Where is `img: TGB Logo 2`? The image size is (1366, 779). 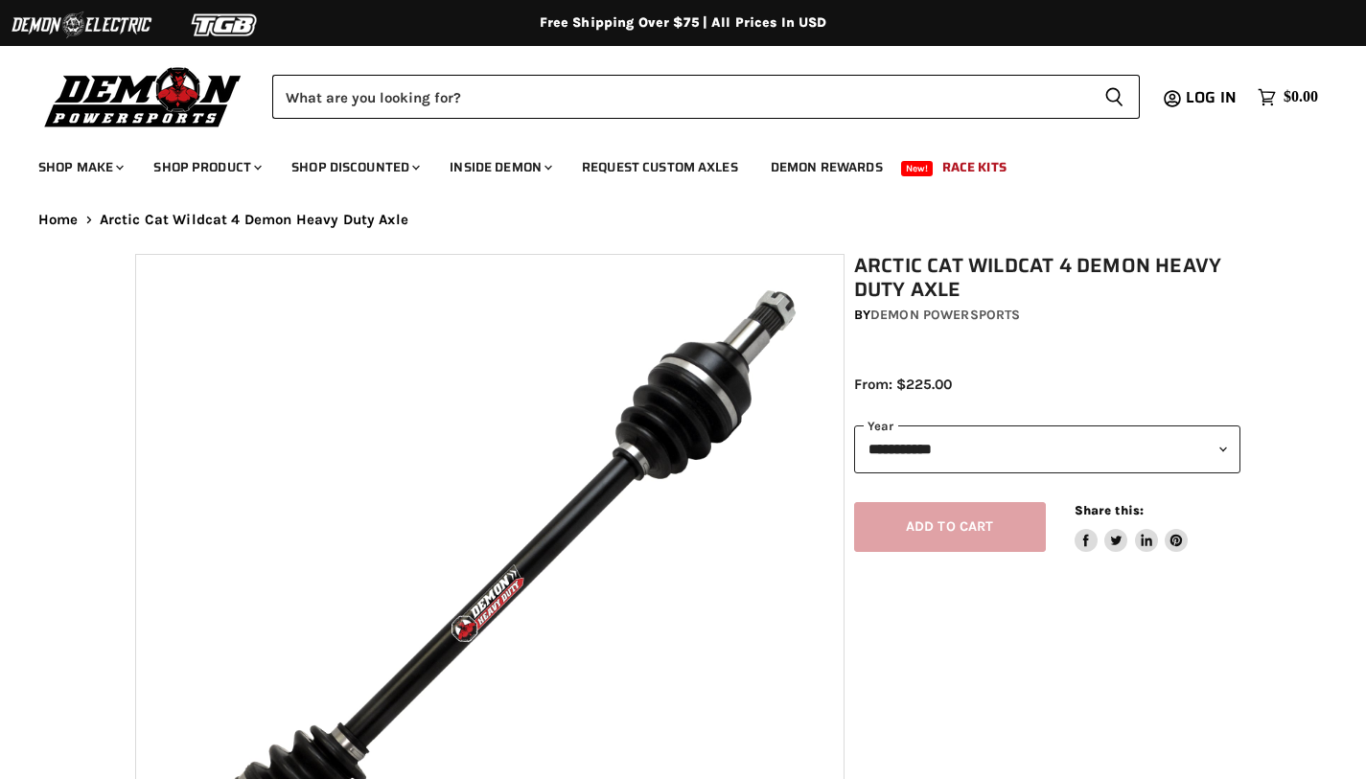
img: TGB Logo 2 is located at coordinates (225, 25).